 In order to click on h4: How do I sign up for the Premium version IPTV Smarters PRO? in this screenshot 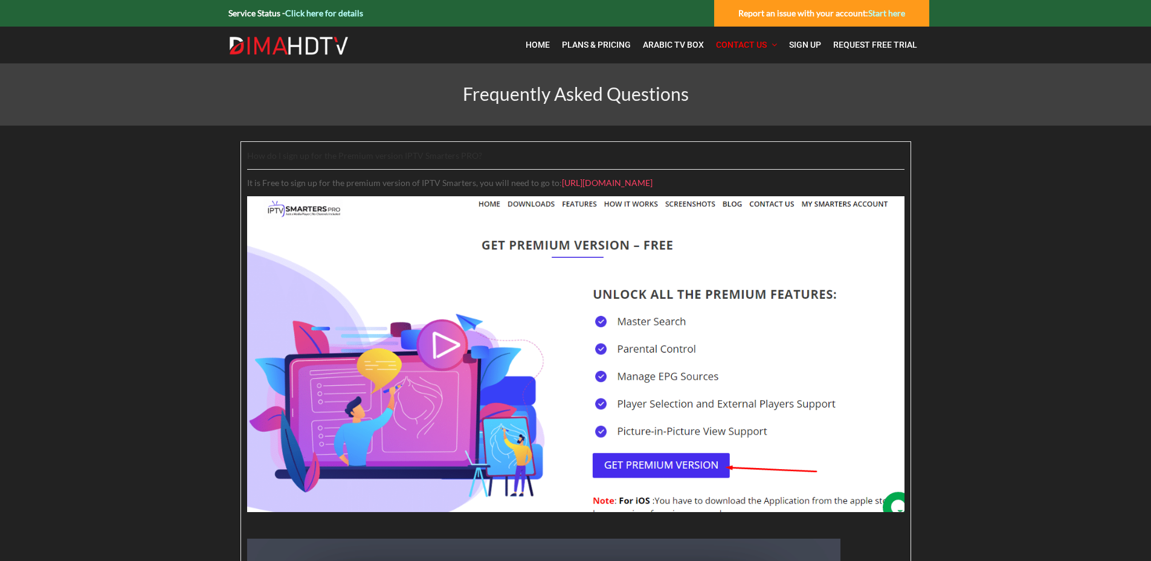, I will do `click(372, 155)`.